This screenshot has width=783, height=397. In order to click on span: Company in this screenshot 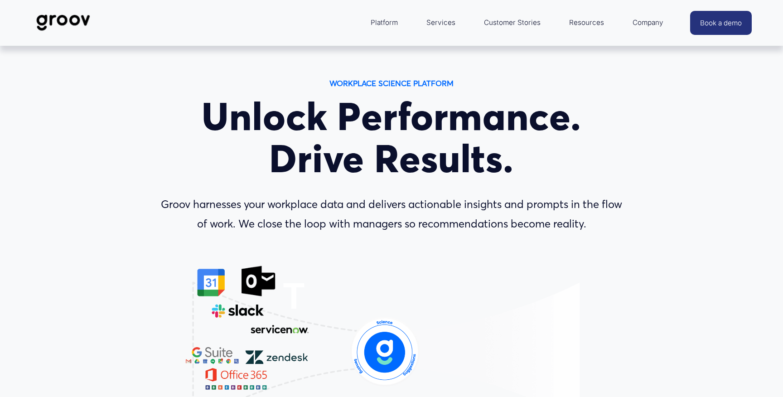, I will do `click(648, 23)`.